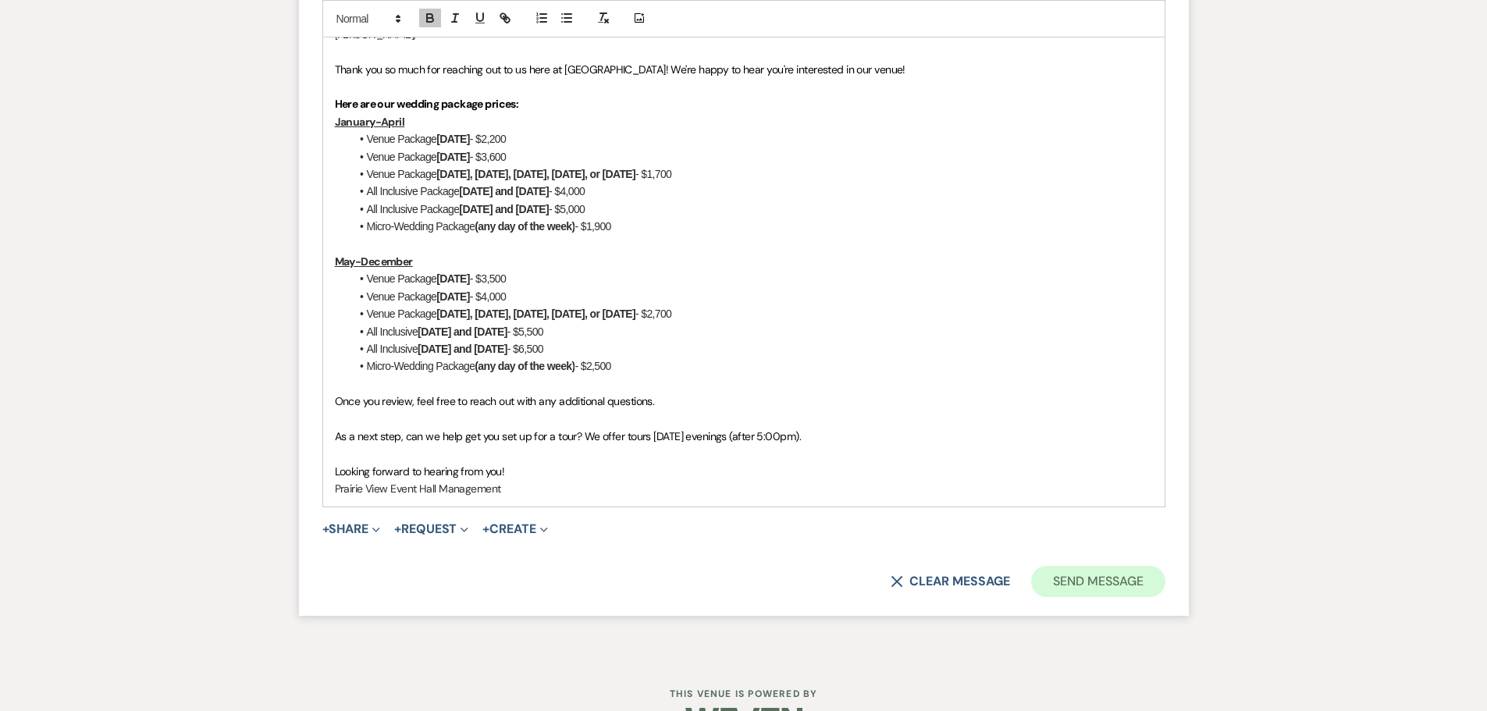 Image resolution: width=1487 pixels, height=711 pixels. Describe the element at coordinates (488, 157) in the screenshot. I see `span: - $3,600` at that location.